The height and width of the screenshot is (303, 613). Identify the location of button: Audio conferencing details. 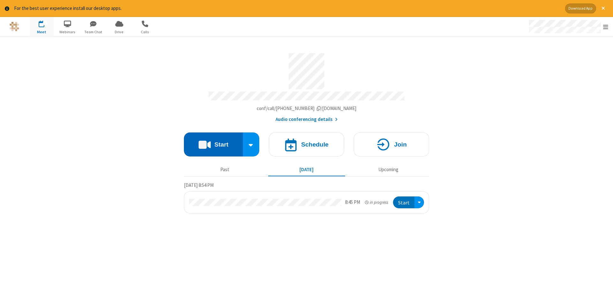
(307, 119).